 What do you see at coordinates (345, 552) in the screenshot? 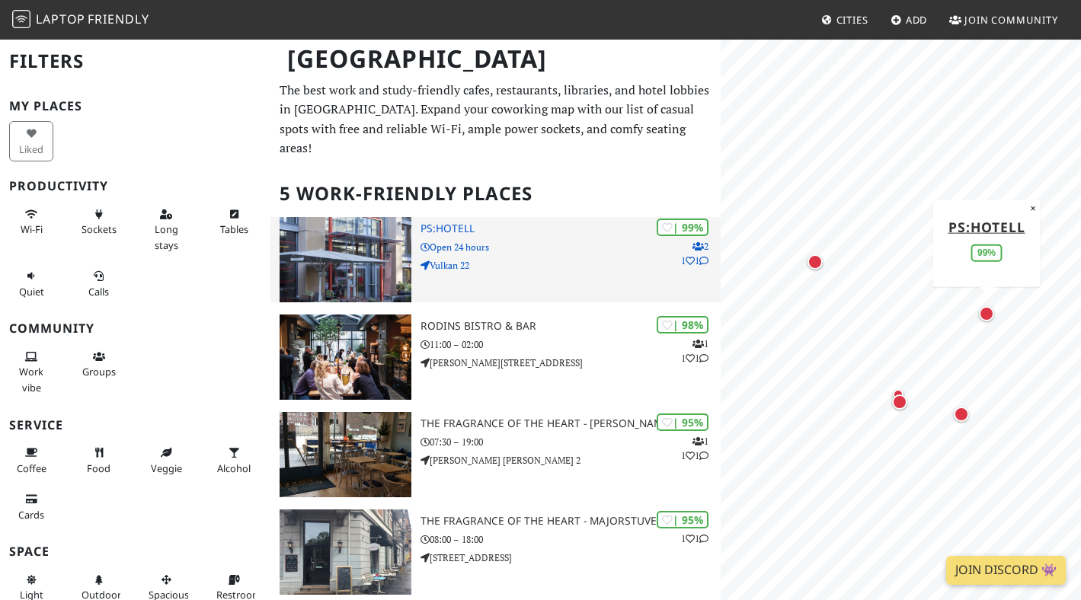
I see `img: The Fragrance of the Heart - Majorstuveien` at bounding box center [345, 552].